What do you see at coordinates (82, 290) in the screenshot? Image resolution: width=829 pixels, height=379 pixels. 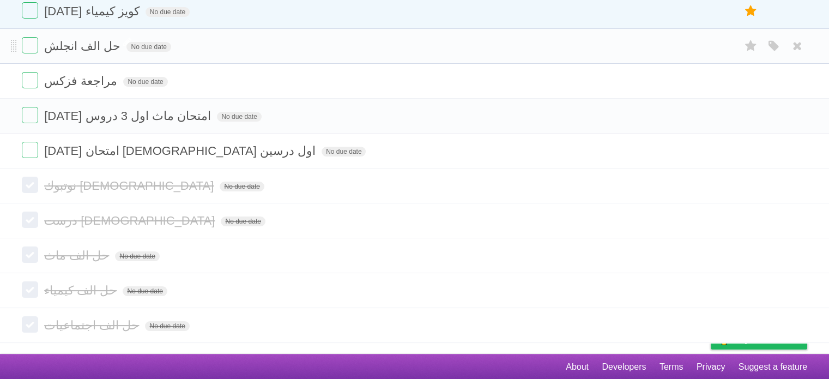 I see `span: حل الف كيمياء` at bounding box center [82, 290].